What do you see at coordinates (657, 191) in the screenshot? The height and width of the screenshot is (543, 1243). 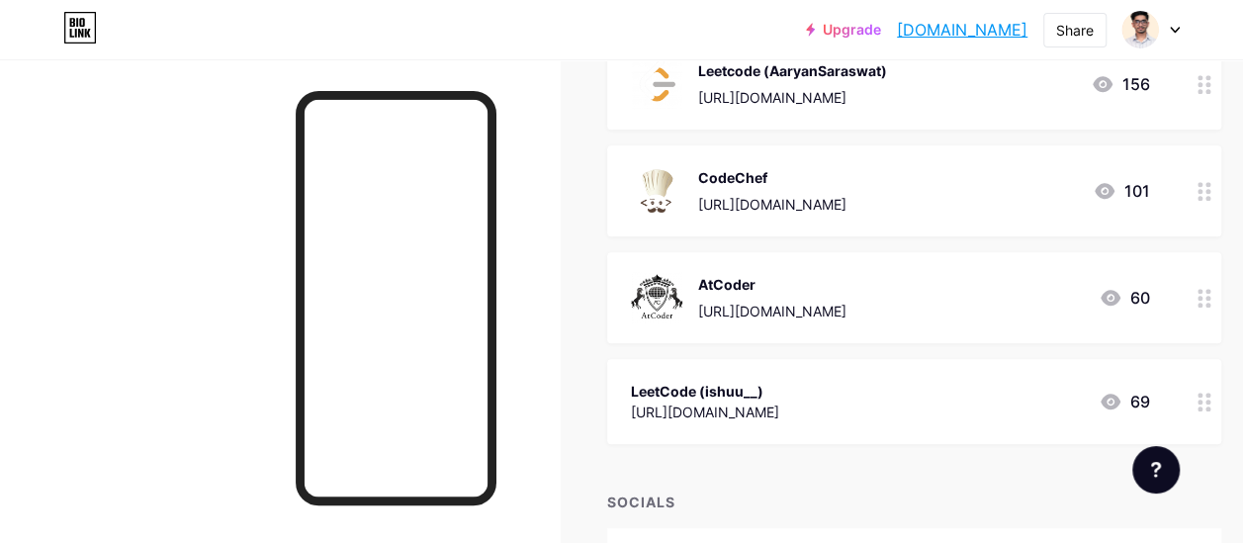 I see `img: CodeChef` at bounding box center [657, 191].